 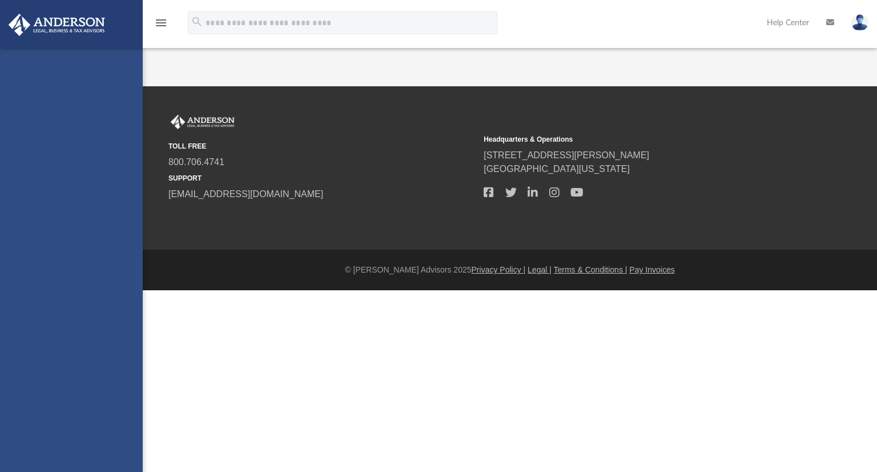 What do you see at coordinates (161, 23) in the screenshot?
I see `i: menu` at bounding box center [161, 23].